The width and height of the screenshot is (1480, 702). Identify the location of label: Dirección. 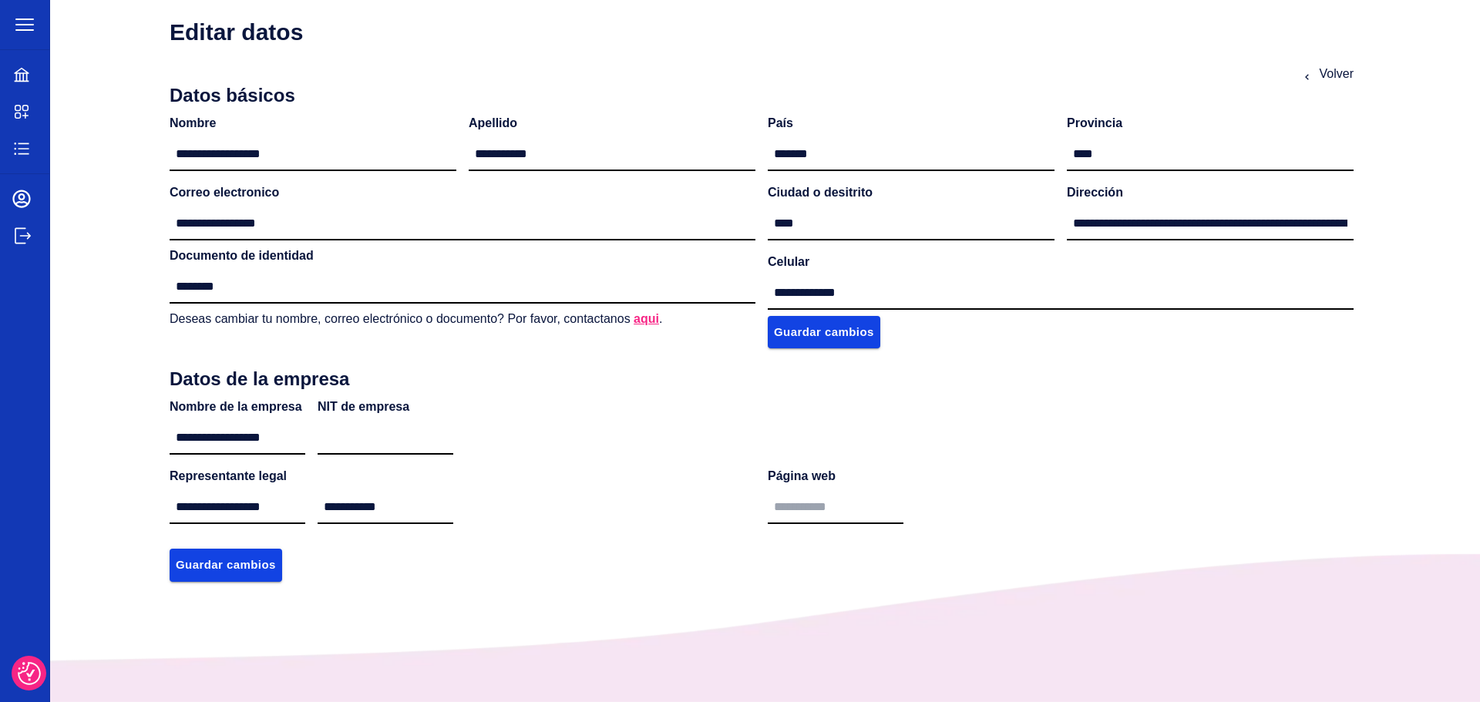
(1095, 193).